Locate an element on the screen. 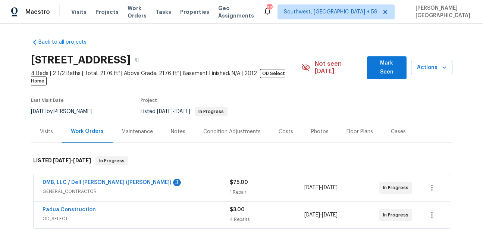  span: $75.00 is located at coordinates (239, 182).